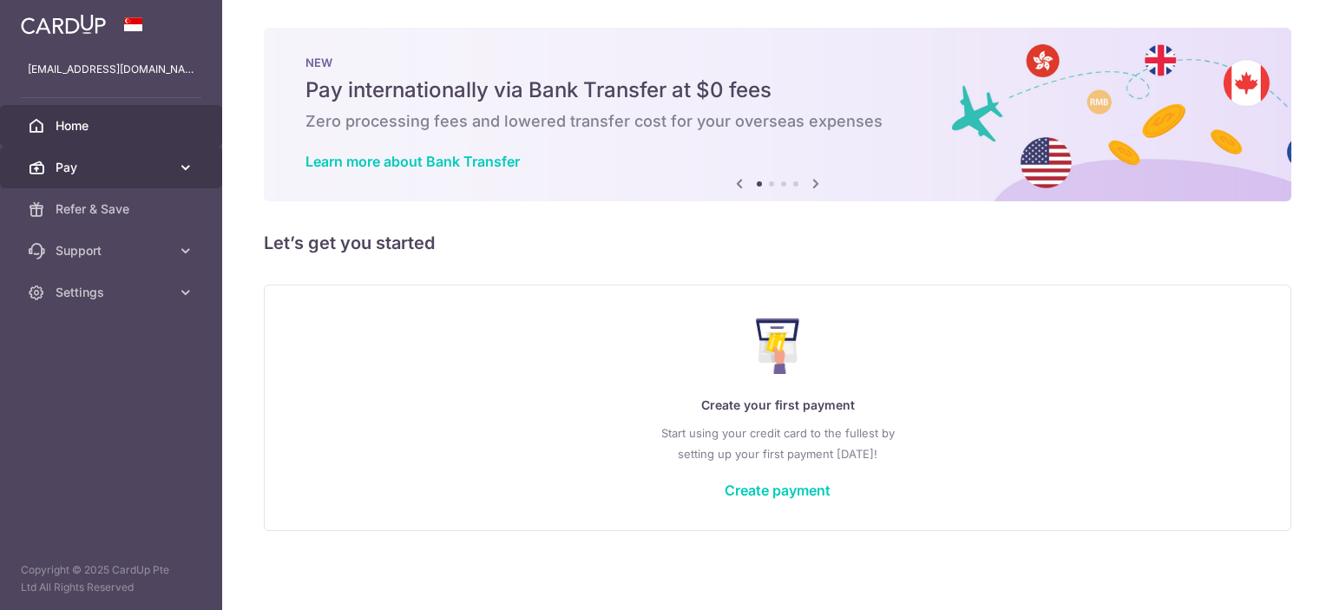  What do you see at coordinates (113, 168) in the screenshot?
I see `span: Pay` at bounding box center [113, 168].